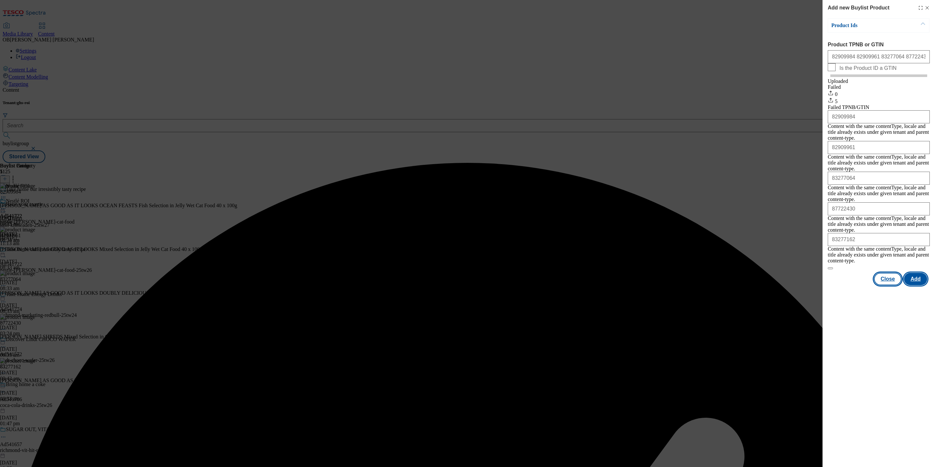  Describe the element at coordinates (859, 8) in the screenshot. I see `h4: Add new Buylist Product` at that location.